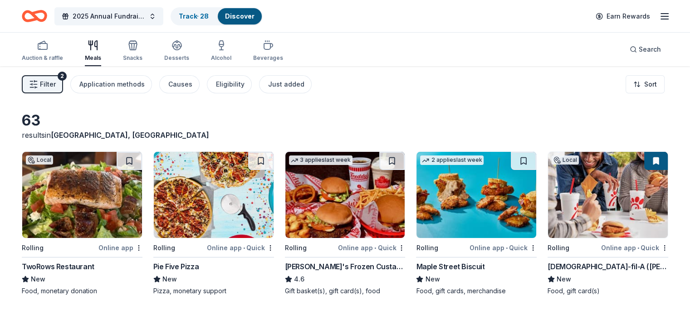  What do you see at coordinates (148, 135) in the screenshot?
I see `div: results` at bounding box center [148, 135].